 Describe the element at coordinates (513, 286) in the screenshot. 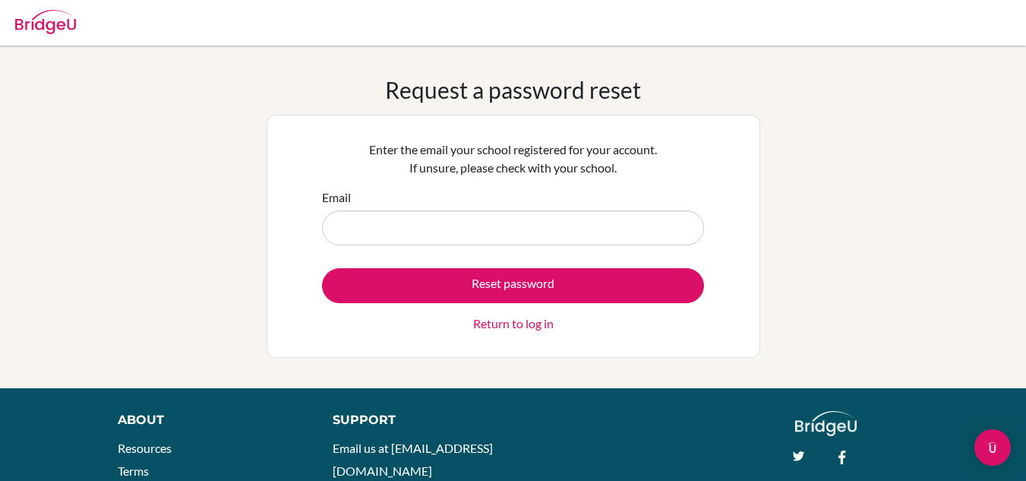

I see `button: Reset password` at that location.